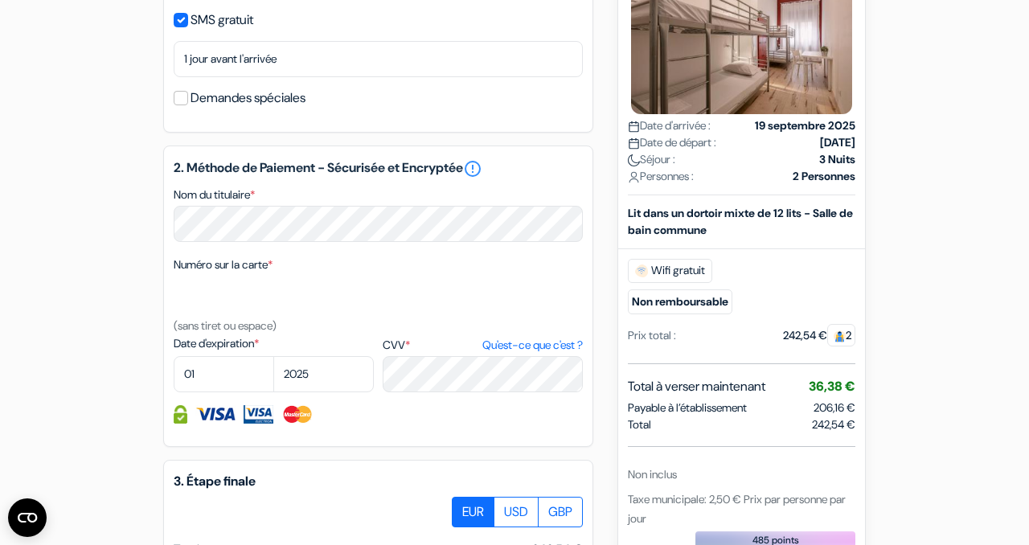 The height and width of the screenshot is (545, 1029). What do you see at coordinates (27, 518) in the screenshot?
I see `button: Ouvrir le widget CMP` at bounding box center [27, 518].